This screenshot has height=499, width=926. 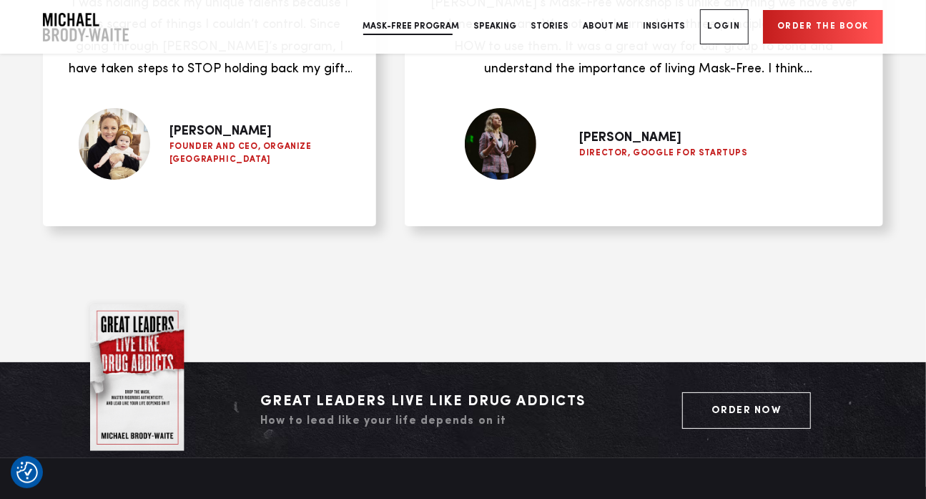 What do you see at coordinates (27, 472) in the screenshot?
I see `button: Consent Preferences` at bounding box center [27, 472].